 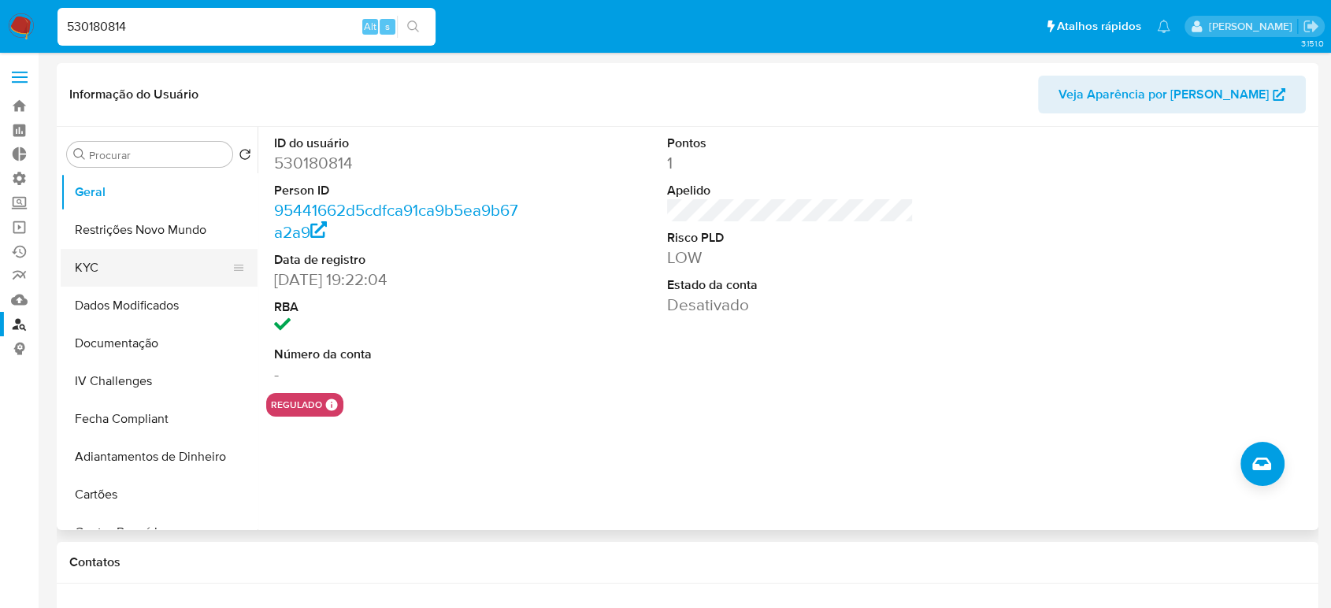 What do you see at coordinates (159, 457) in the screenshot?
I see `button: Adiantamentos de Dinheiro` at bounding box center [159, 457].